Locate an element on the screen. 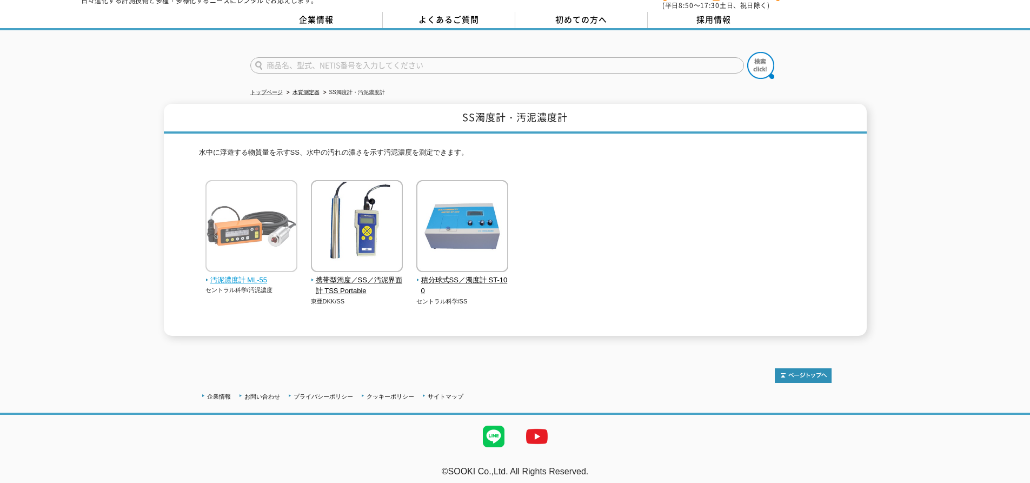 The height and width of the screenshot is (483, 1030). span: 積分球式SS／濁度計 ST-100 is located at coordinates (462, 286).